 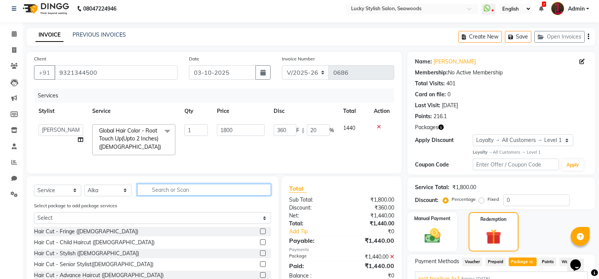 What do you see at coordinates (576, 9) in the screenshot?
I see `span: Admin` at bounding box center [576, 9].